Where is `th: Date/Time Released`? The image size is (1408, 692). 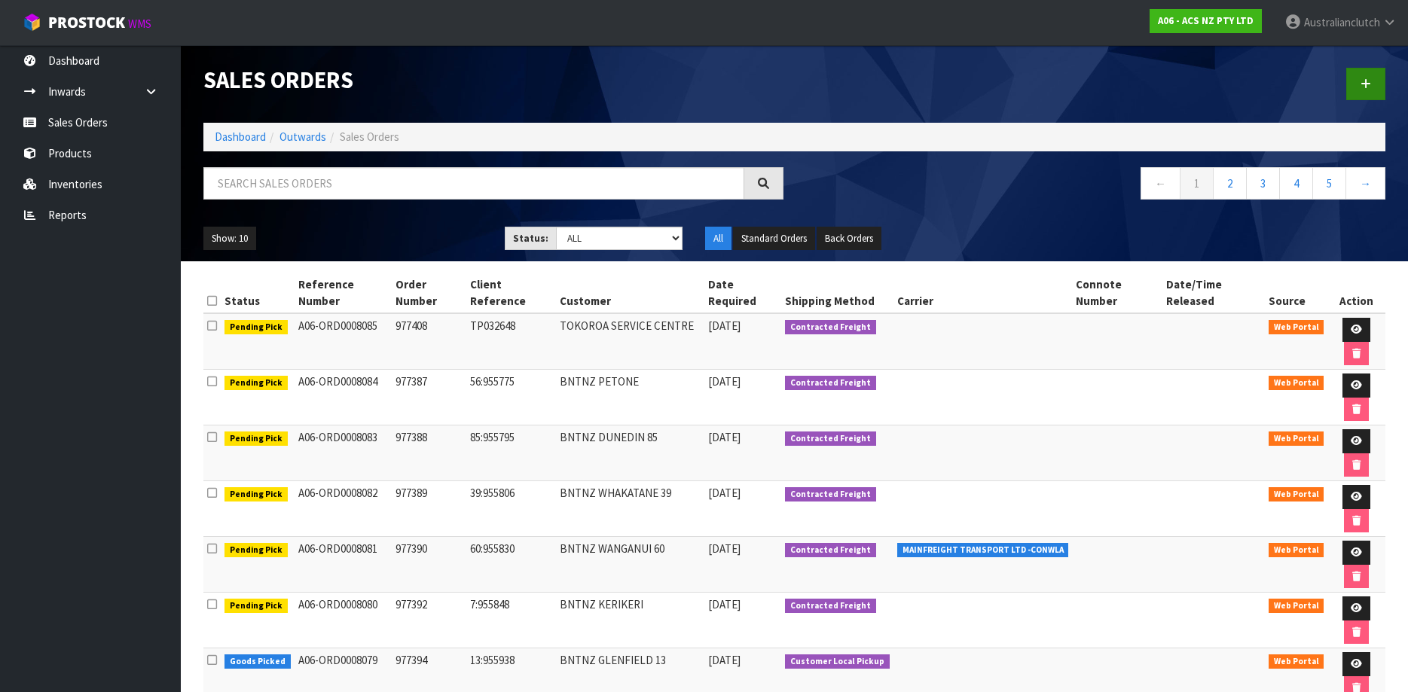
th: Date/Time Released is located at coordinates (1213, 293).